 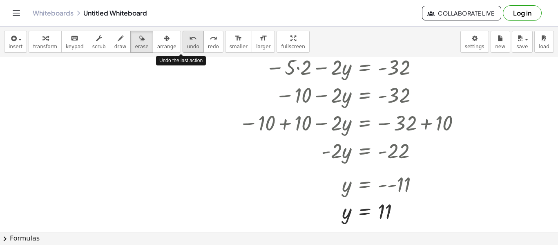 I want to click on span: transform, so click(x=45, y=47).